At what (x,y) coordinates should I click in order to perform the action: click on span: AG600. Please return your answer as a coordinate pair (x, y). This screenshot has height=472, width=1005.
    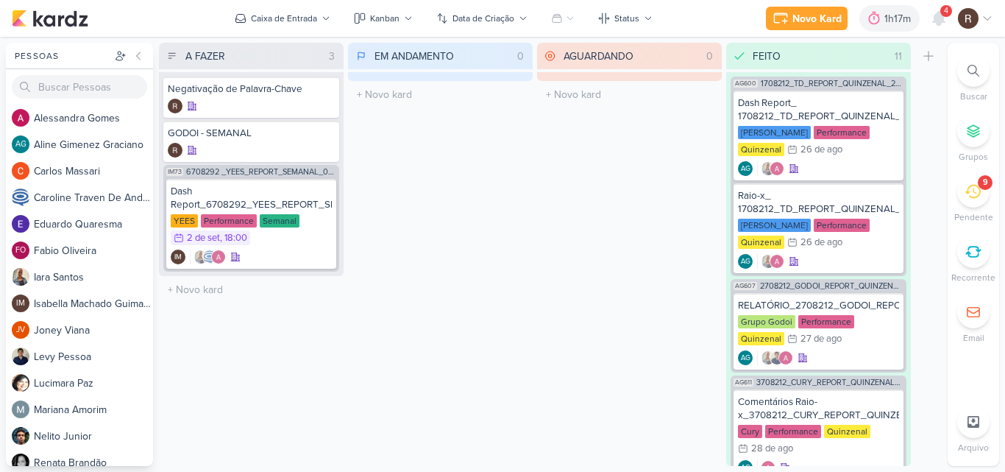
    Looking at the image, I should click on (745, 83).